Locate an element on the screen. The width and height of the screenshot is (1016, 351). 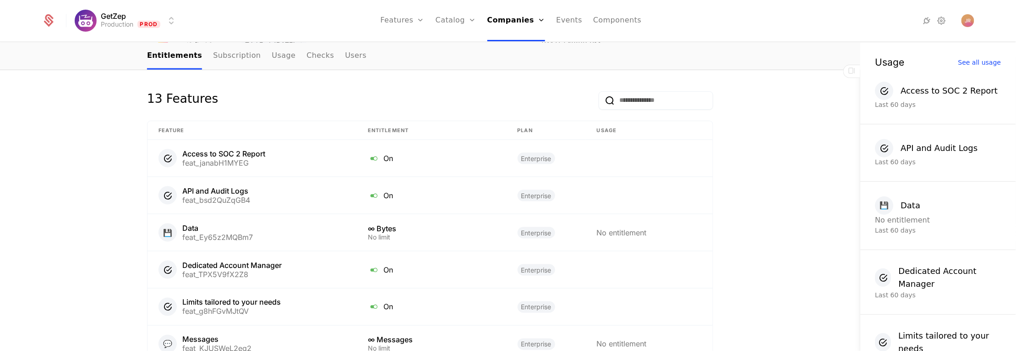
div: feat_janabH1MYEG is located at coordinates (224, 163).